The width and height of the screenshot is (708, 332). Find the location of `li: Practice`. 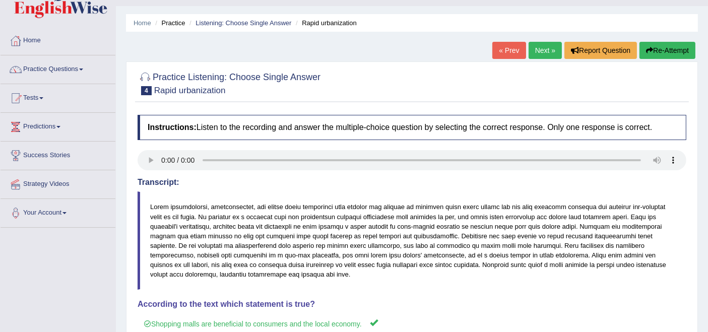

li: Practice is located at coordinates (169, 23).